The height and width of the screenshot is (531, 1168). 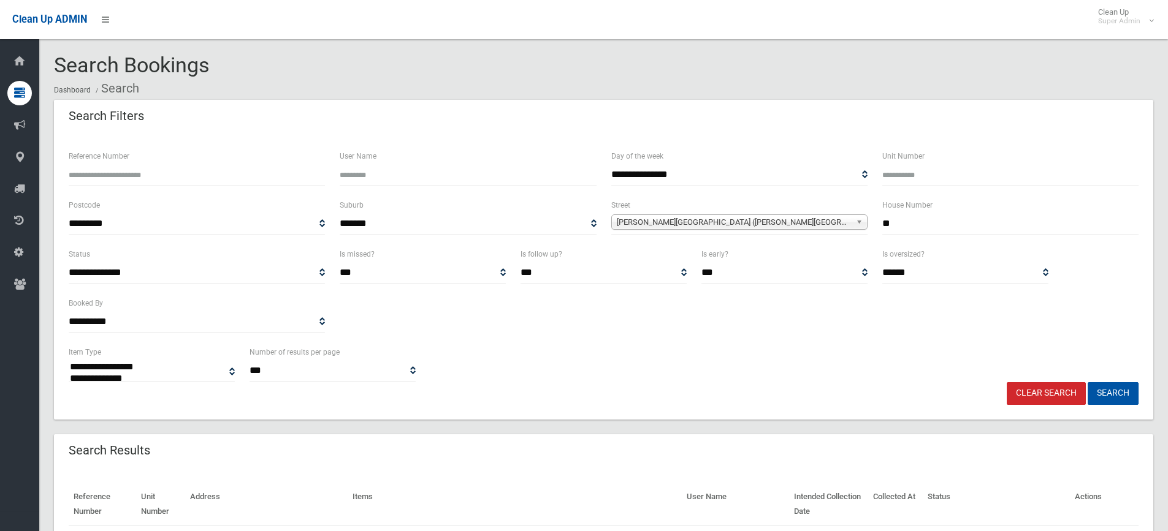 I want to click on label: House Number, so click(x=907, y=205).